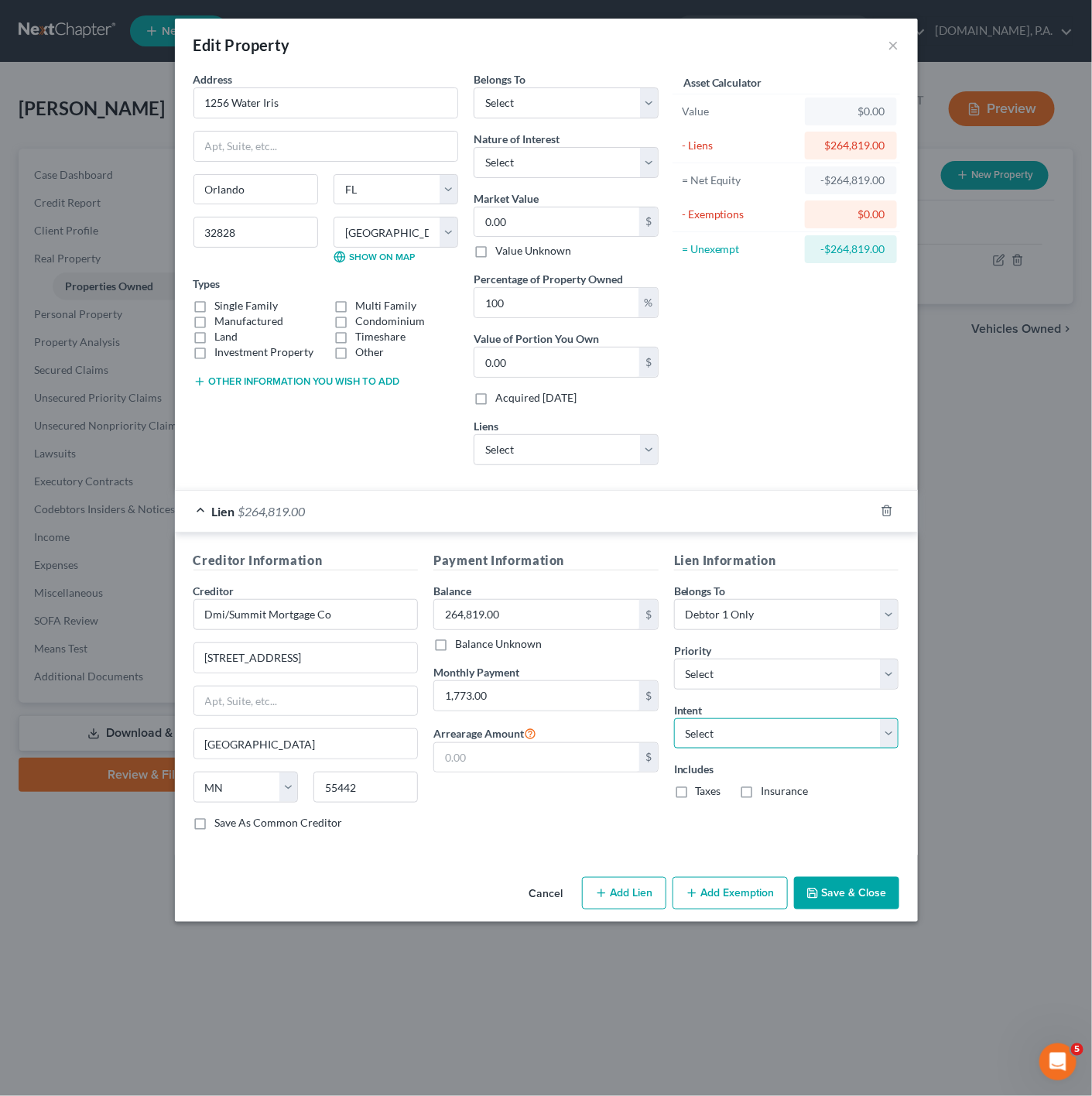  What do you see at coordinates (730, 893) in the screenshot?
I see `button: Add Exemption` at bounding box center [730, 893].